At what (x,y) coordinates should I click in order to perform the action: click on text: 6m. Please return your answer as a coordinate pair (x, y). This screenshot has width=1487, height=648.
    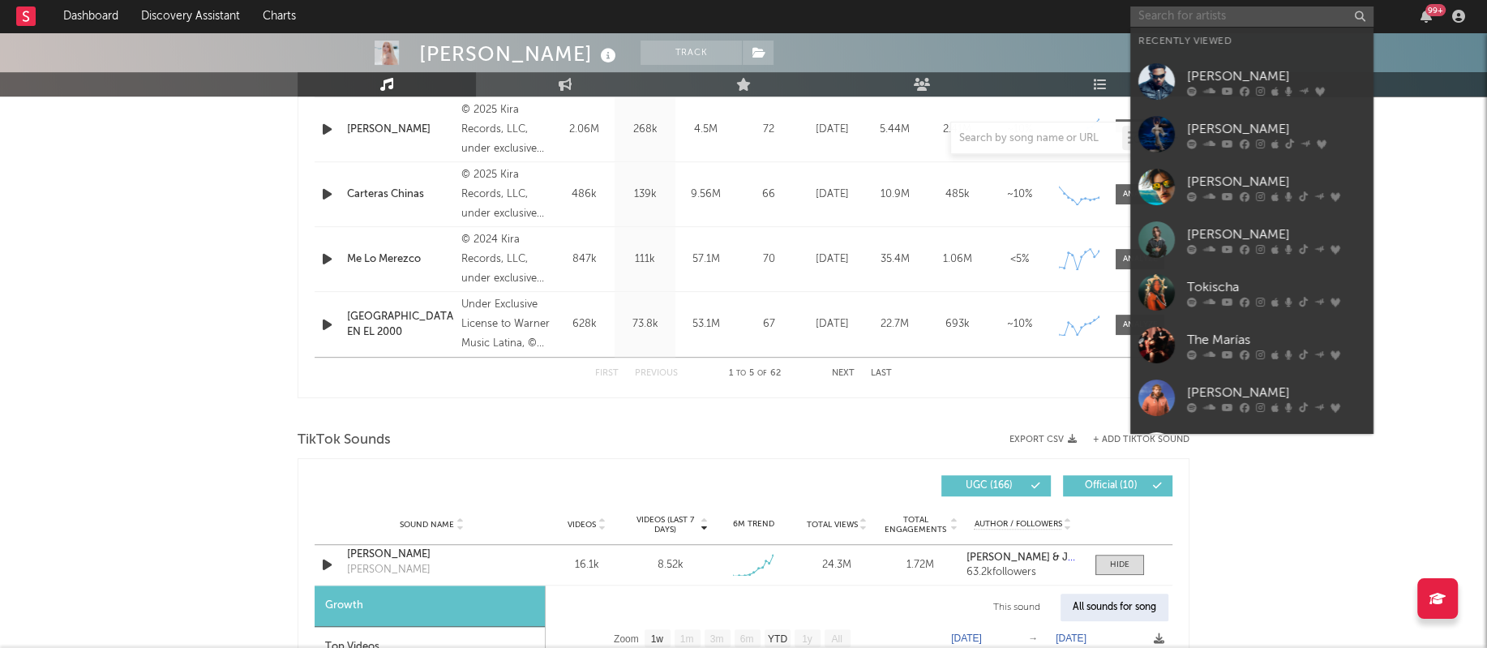
    Looking at the image, I should click on (747, 639).